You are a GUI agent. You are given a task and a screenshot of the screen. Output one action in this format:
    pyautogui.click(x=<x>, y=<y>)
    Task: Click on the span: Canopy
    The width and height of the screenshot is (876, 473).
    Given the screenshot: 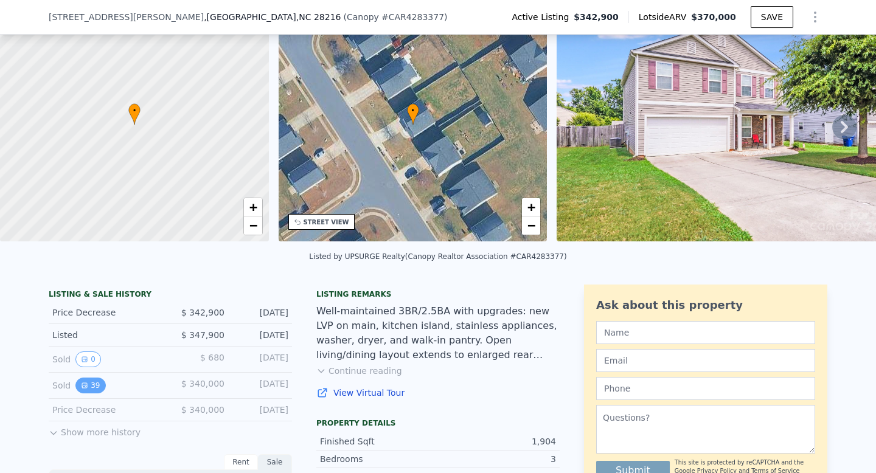 What is the action you would take?
    pyautogui.click(x=362, y=17)
    